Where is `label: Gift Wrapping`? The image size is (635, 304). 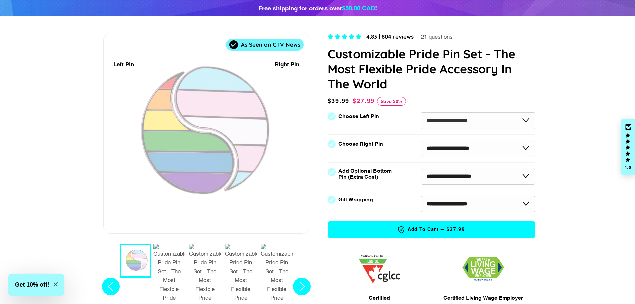 label: Gift Wrapping is located at coordinates (356, 199).